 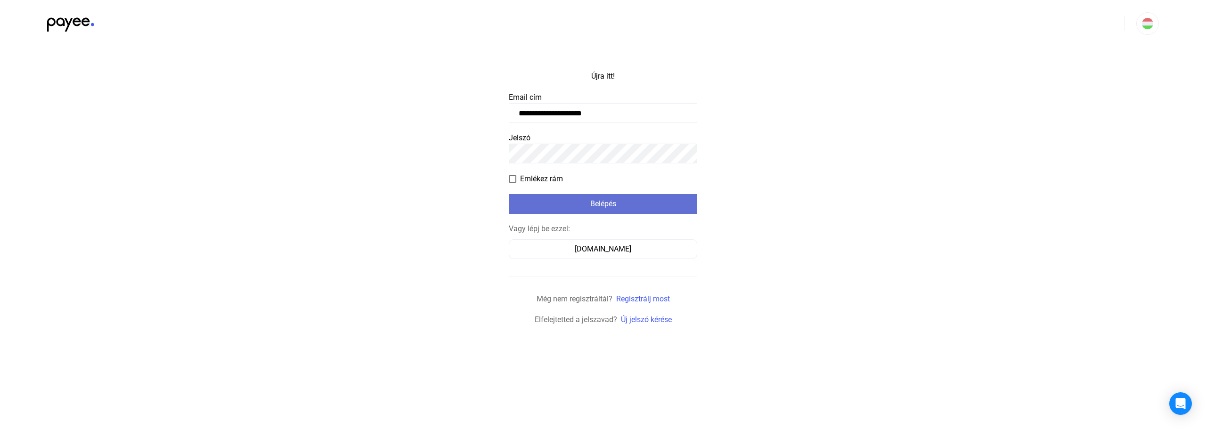 I want to click on div: Intercom Messenger megnyitása, so click(x=1181, y=404).